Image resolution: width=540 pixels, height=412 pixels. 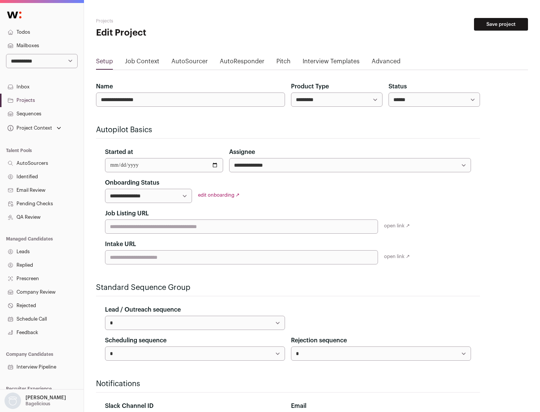 What do you see at coordinates (127, 214) in the screenshot?
I see `label: Job Listing URL` at bounding box center [127, 214].